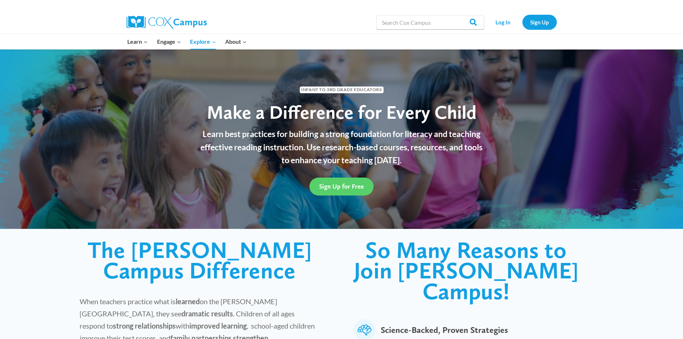 Image resolution: width=683 pixels, height=339 pixels. What do you see at coordinates (342, 147) in the screenshot?
I see `p: Learn best practices for building a strong foundation for literacy and teaching effective reading...` at bounding box center [342, 147].